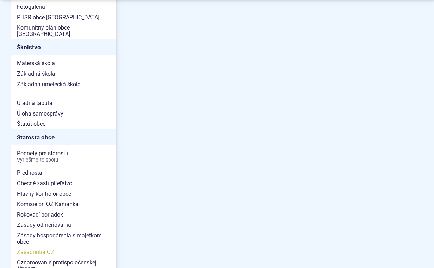  What do you see at coordinates (63, 252) in the screenshot?
I see `a: Zasadnutia OZ` at bounding box center [63, 252].